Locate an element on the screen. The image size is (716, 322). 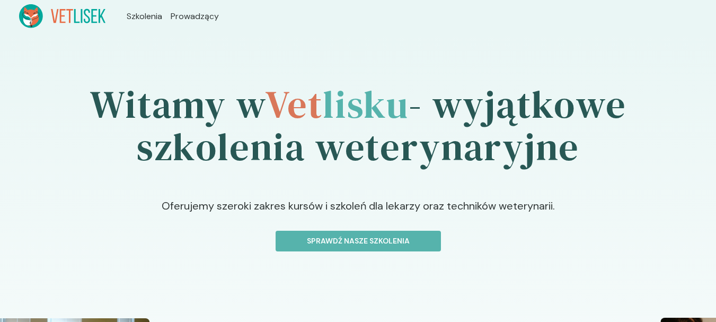
p: Sprawdź nasze szkolenia is located at coordinates (358, 241).